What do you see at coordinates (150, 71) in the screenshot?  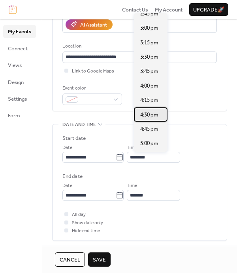 I see `span: 3:45 pm` at bounding box center [150, 71].